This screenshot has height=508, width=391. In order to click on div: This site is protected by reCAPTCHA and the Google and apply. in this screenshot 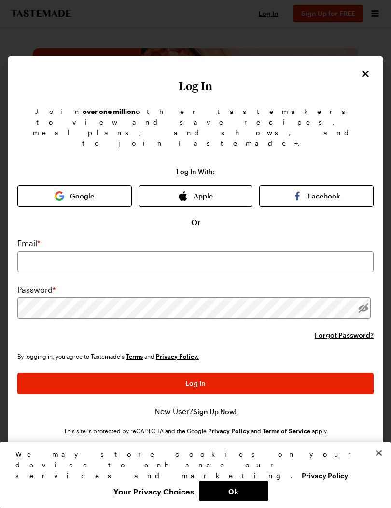, I will do `click(195, 431)`.